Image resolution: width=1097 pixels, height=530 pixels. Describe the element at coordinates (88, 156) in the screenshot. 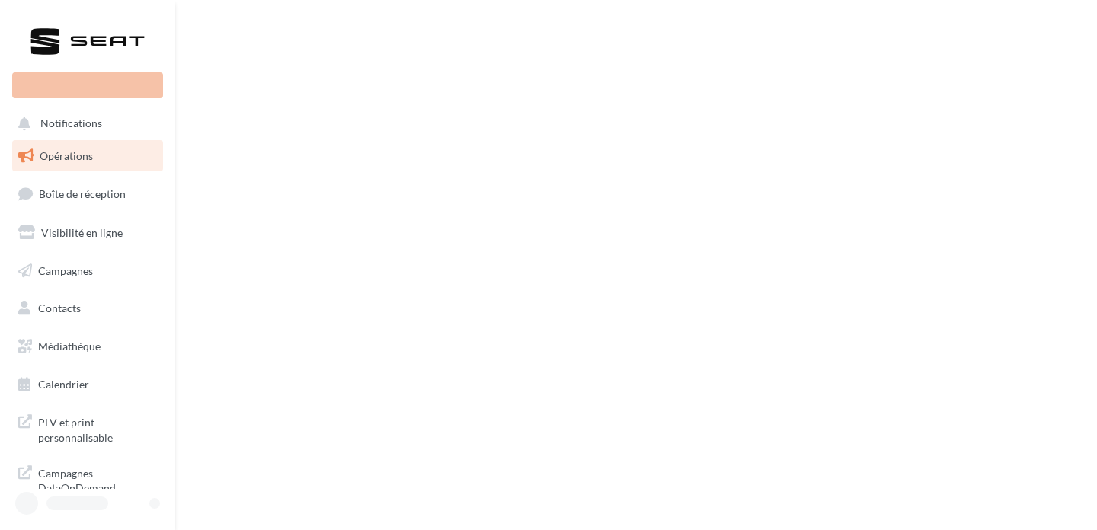

I see `a: Opérations` at that location.